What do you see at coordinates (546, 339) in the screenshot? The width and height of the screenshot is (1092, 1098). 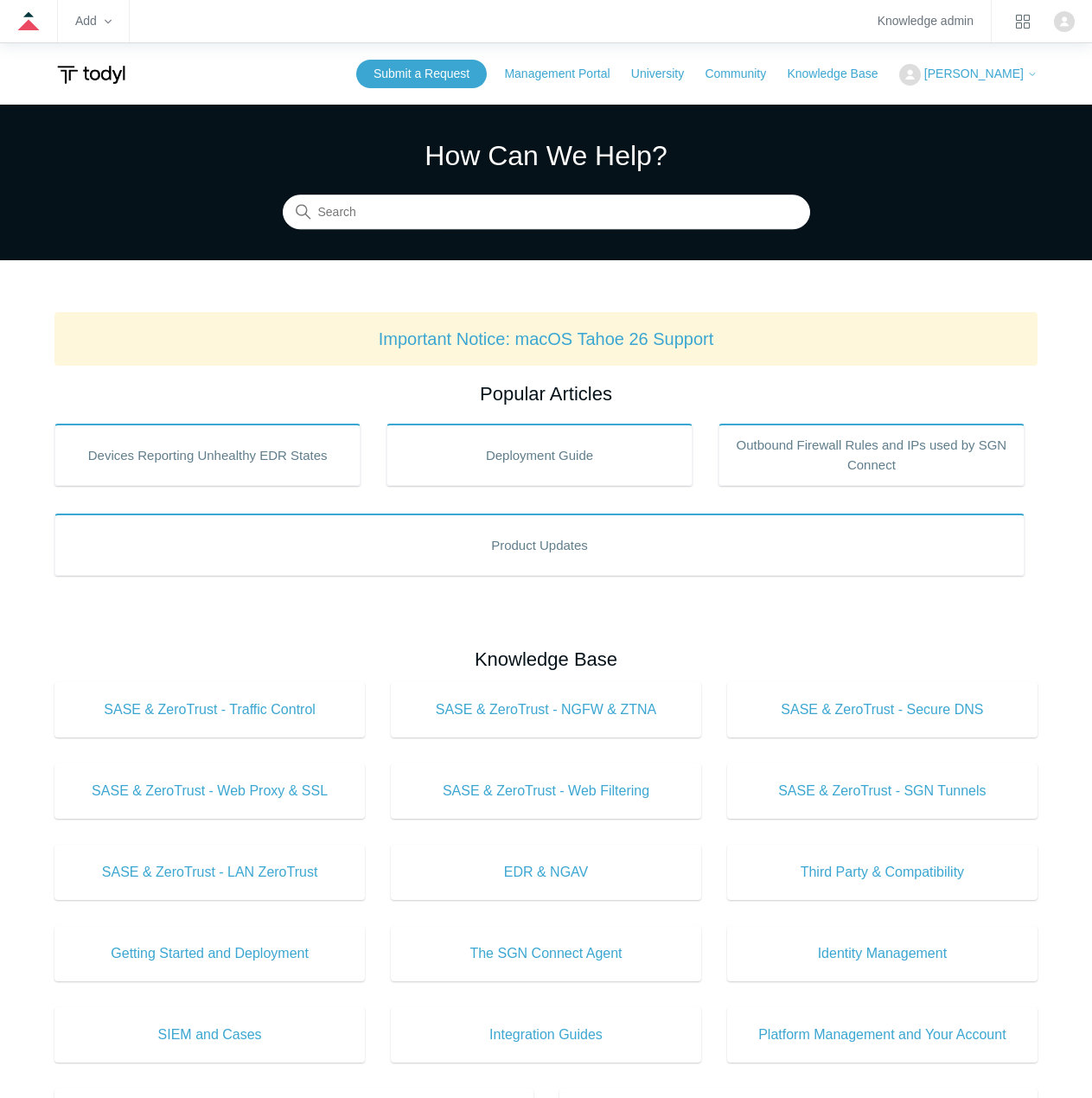 I see `a: Important Notice: macOS Tahoe 26 Support` at bounding box center [546, 339].